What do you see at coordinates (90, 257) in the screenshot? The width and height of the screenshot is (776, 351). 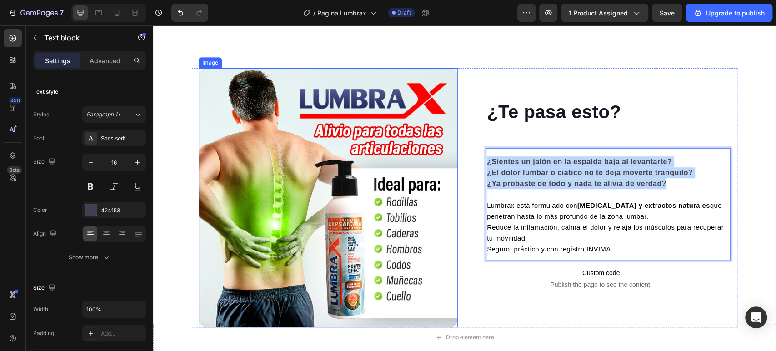 I see `button: Show more` at bounding box center [90, 257].